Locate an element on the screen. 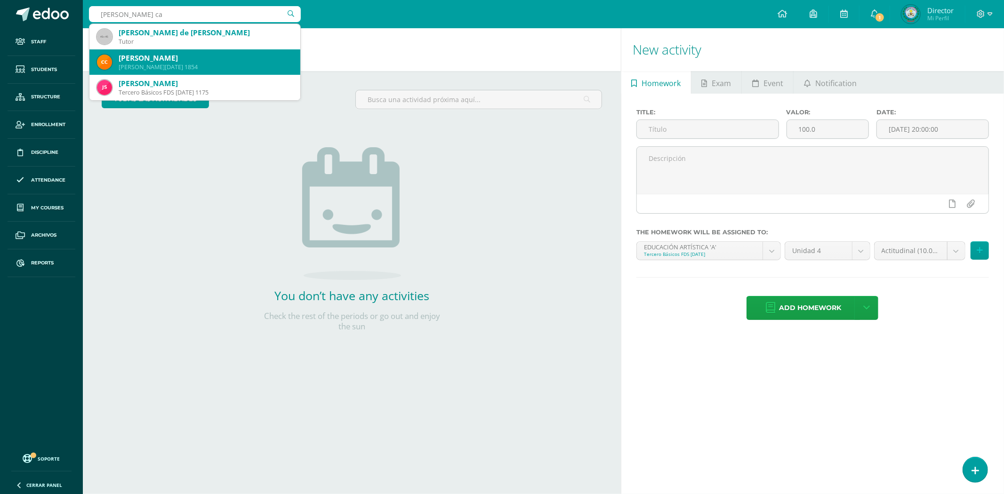 This screenshot has height=494, width=1004. a: Archivos is located at coordinates (41, 235).